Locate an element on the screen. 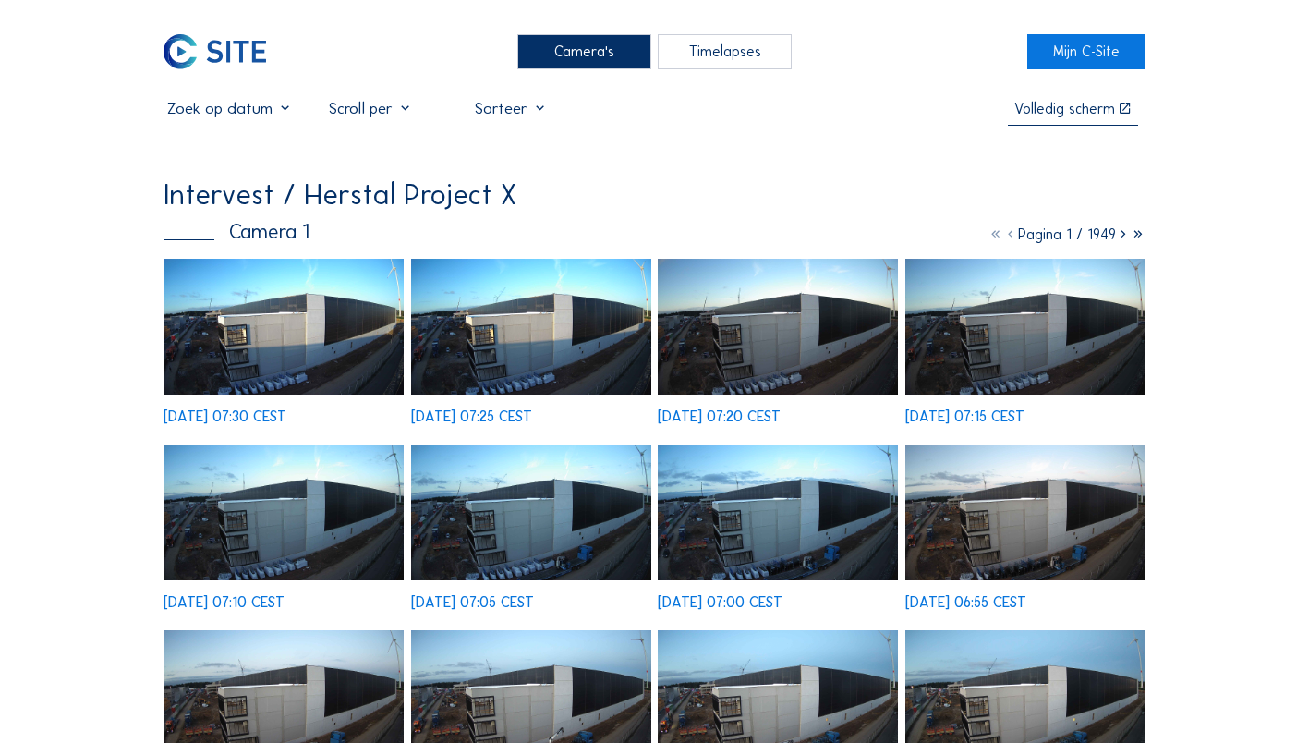  div: Camera's is located at coordinates (584, 51).